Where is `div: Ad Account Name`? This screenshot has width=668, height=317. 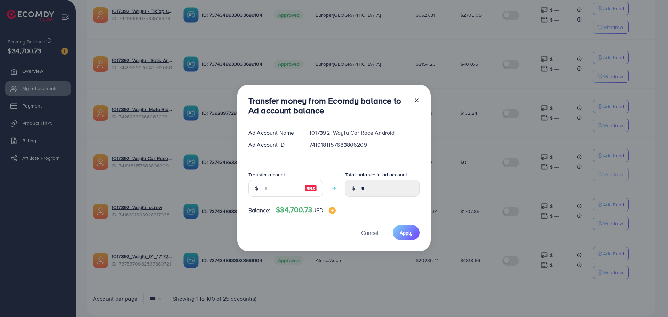
div: Ad Account Name is located at coordinates (273, 132).